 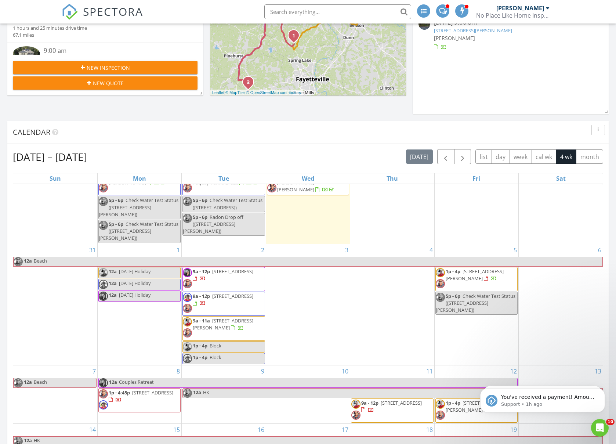 I want to click on a: Go to September 6, 2025, so click(x=599, y=250).